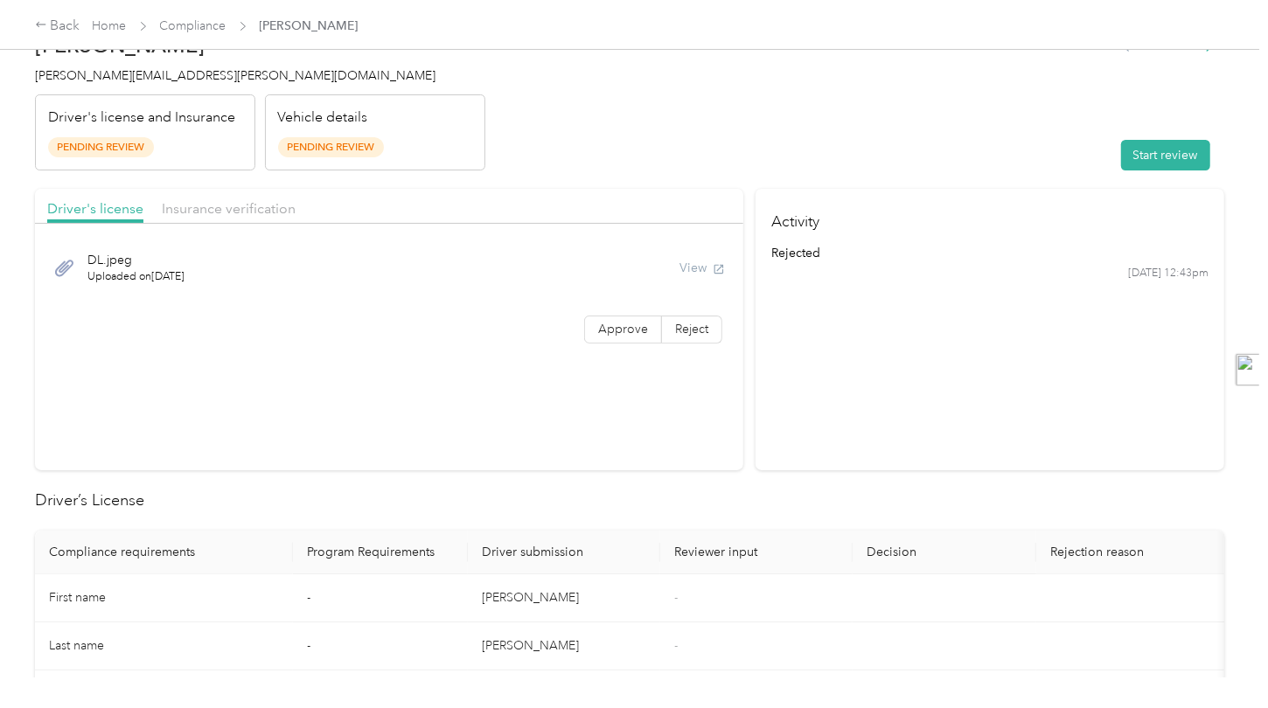 The height and width of the screenshot is (708, 1268). What do you see at coordinates (1252, 370) in the screenshot?
I see `img: toggle-logo.svg` at bounding box center [1252, 370].